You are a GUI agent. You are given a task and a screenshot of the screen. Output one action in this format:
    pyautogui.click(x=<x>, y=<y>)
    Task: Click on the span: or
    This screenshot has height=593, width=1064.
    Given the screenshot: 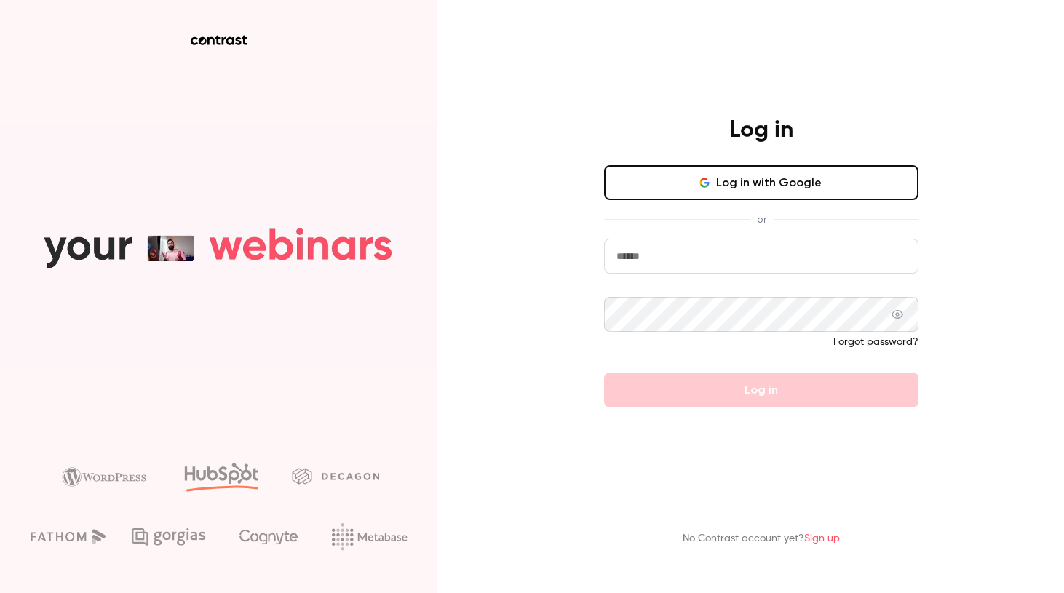 What is the action you would take?
    pyautogui.click(x=762, y=219)
    